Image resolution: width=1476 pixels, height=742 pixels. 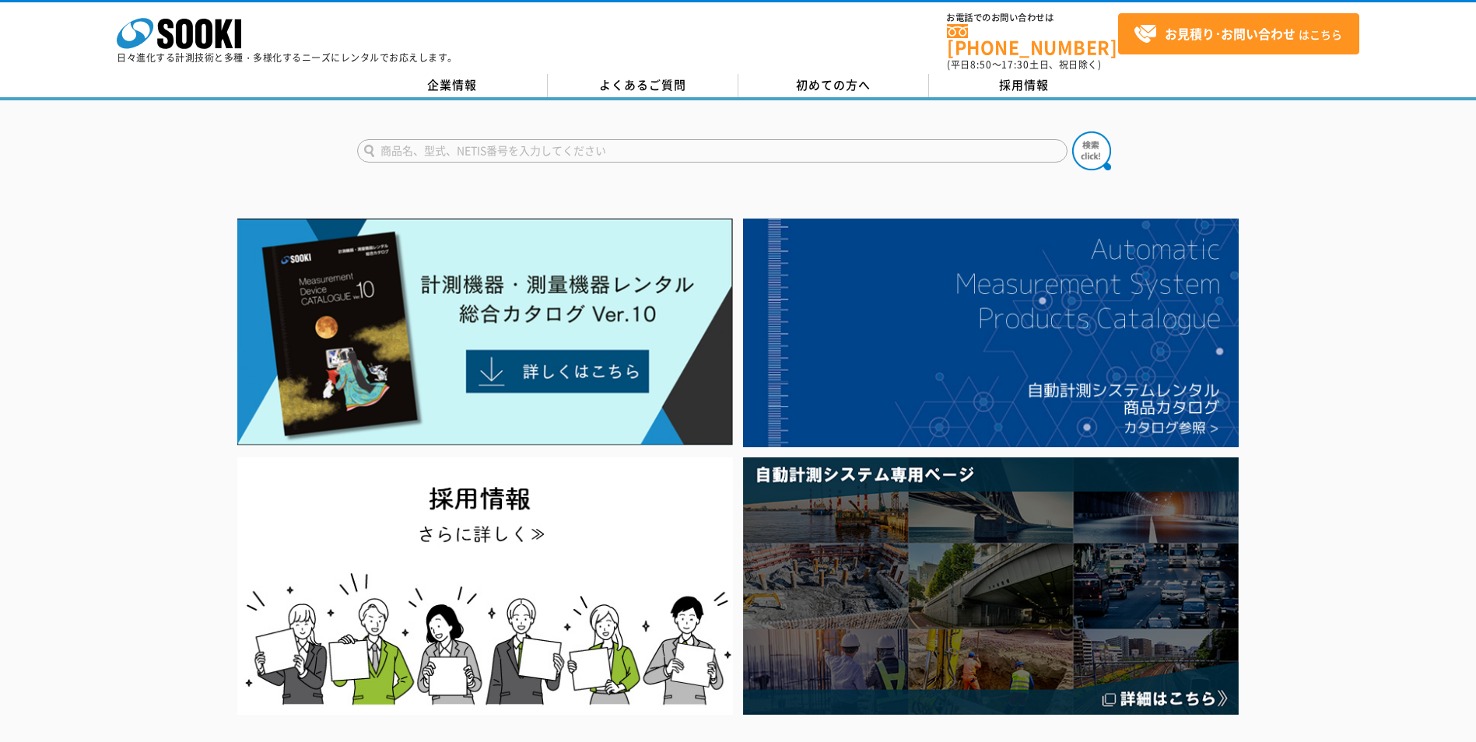 I want to click on a: 採用情報, so click(x=1024, y=86).